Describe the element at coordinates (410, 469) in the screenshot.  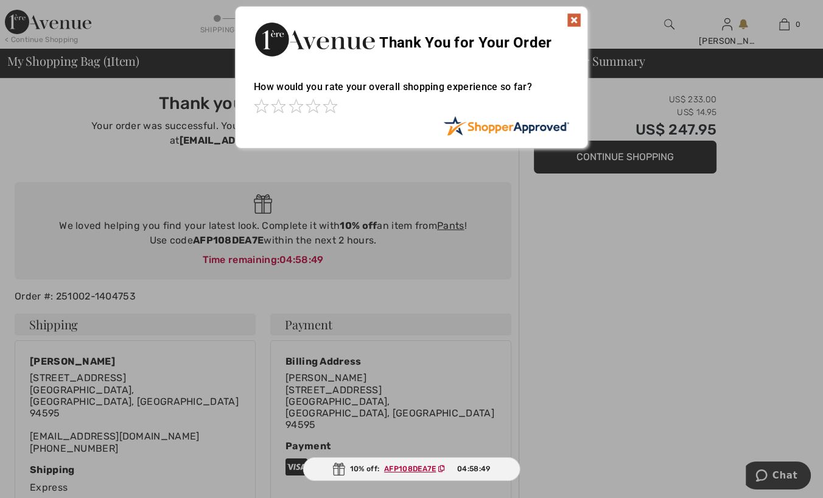
I see `ins: AFP108DEA7E` at that location.